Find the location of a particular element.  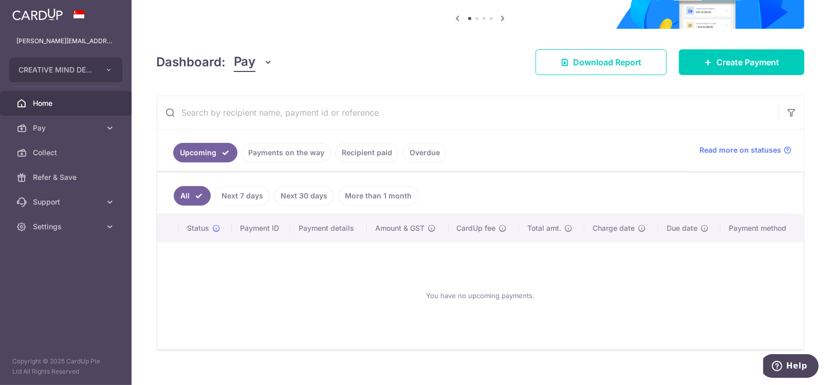

h4: Dashboard: is located at coordinates (191, 62).